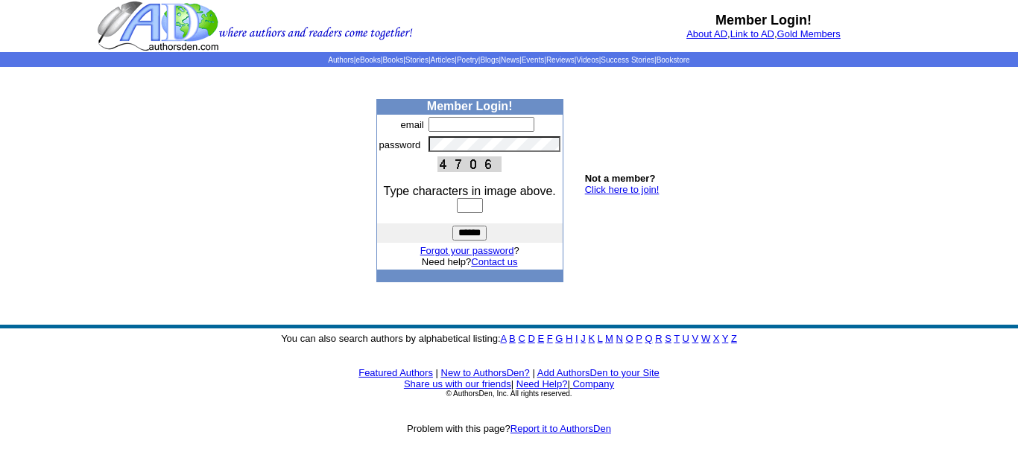  I want to click on a: V, so click(695, 338).